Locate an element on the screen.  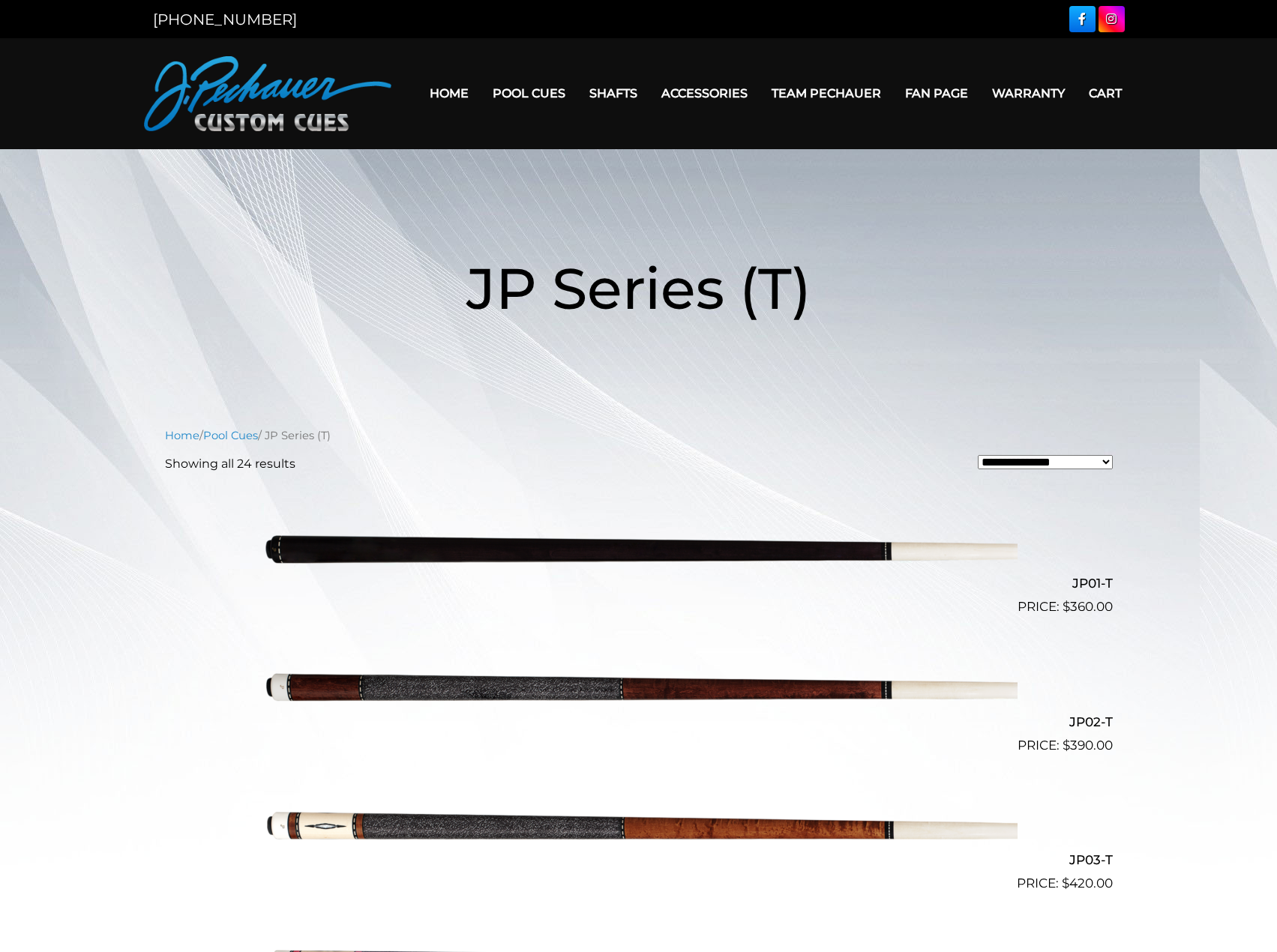
h2: JP02-T is located at coordinates (639, 721).